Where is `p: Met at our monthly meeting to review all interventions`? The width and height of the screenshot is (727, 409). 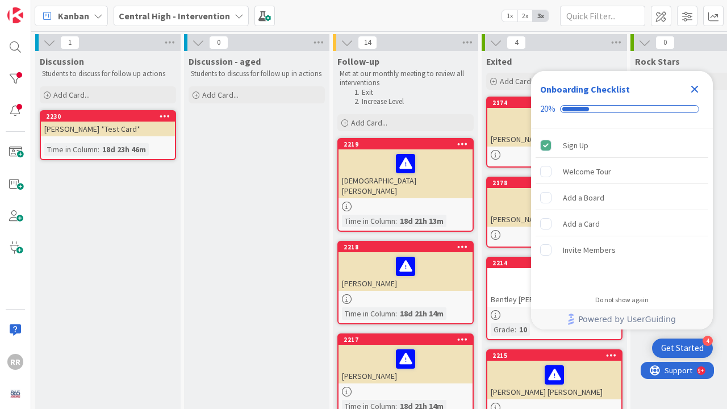 p: Met at our monthly meeting to review all interventions is located at coordinates (405, 78).